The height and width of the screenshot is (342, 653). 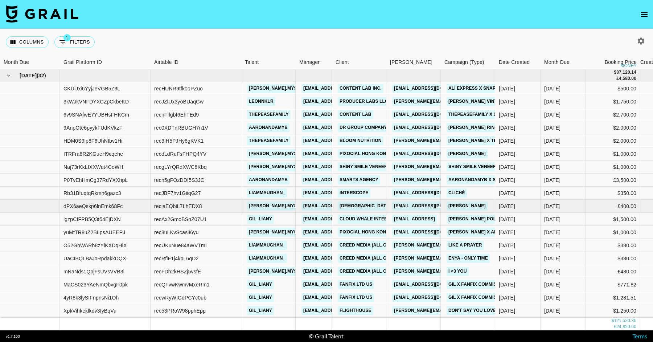 I want to click on div: XpkVihkeklkdv3IyBqVu, so click(x=90, y=310).